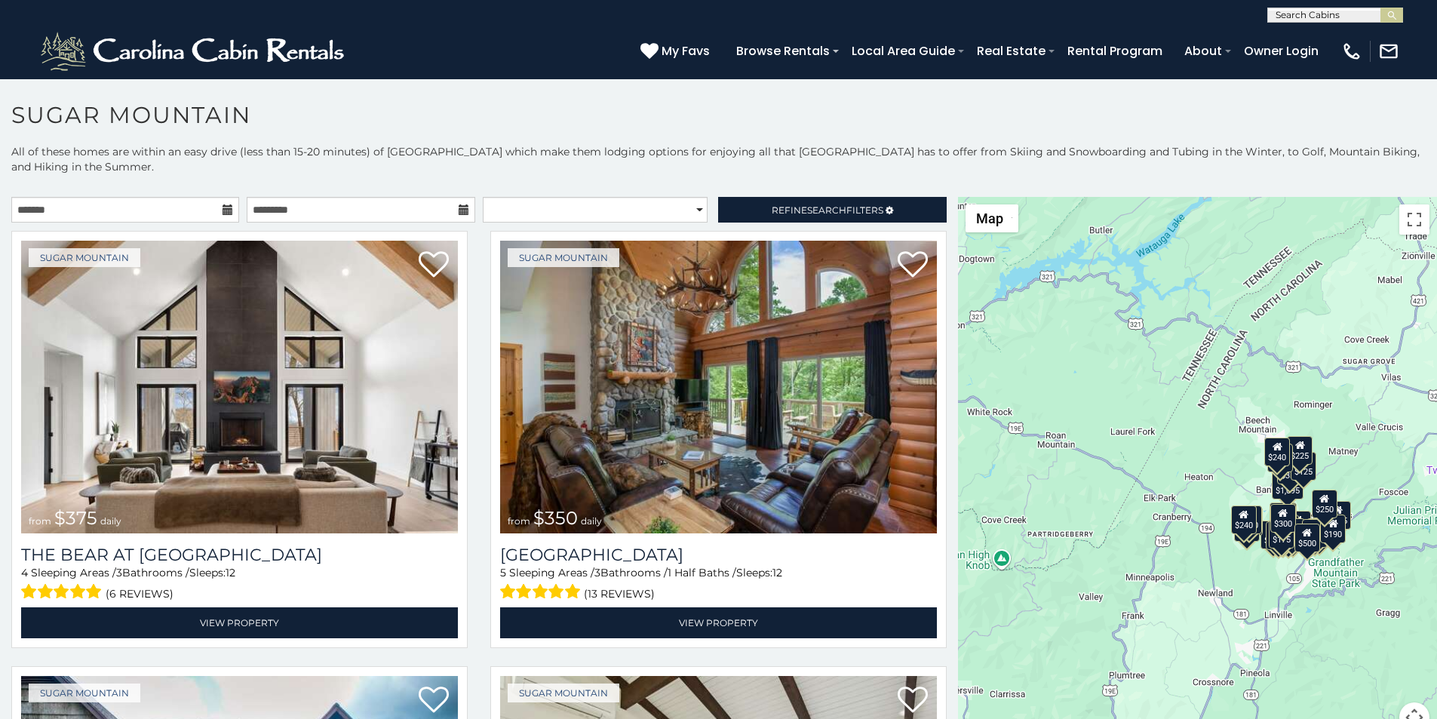  What do you see at coordinates (702, 573) in the screenshot?
I see `span: 1 Half Baths /` at bounding box center [702, 573].